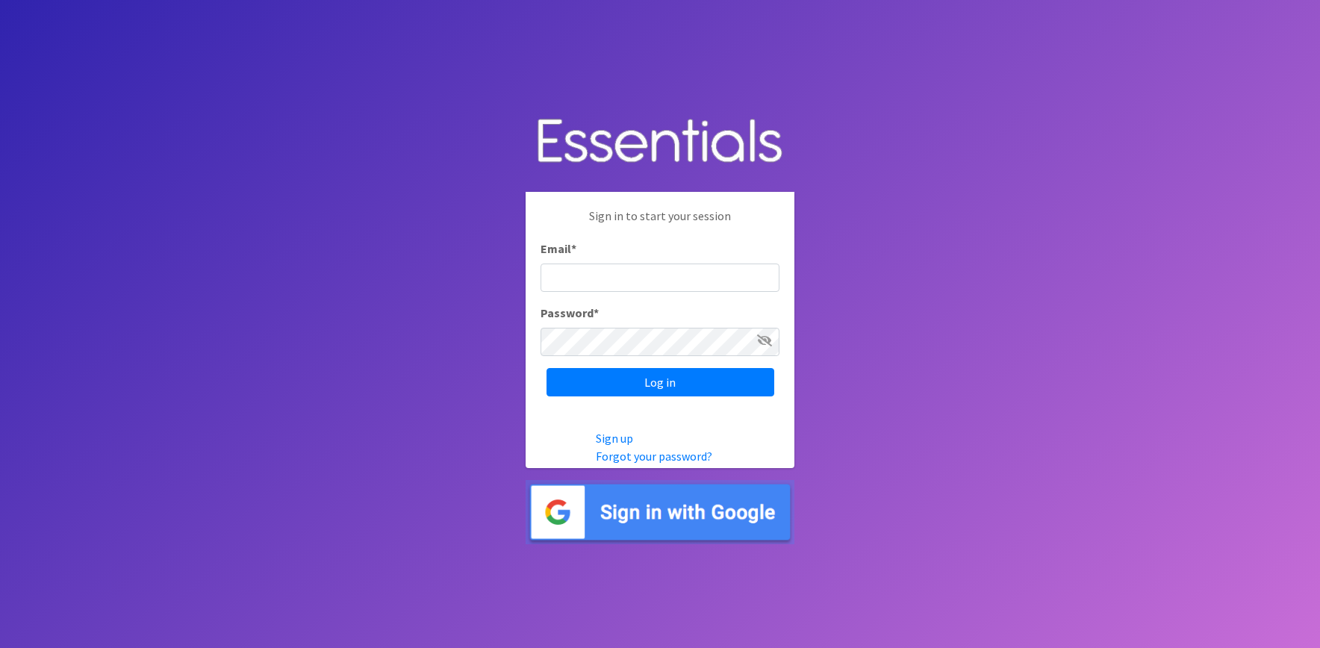  What do you see at coordinates (570, 313) in the screenshot?
I see `label: Password` at bounding box center [570, 313].